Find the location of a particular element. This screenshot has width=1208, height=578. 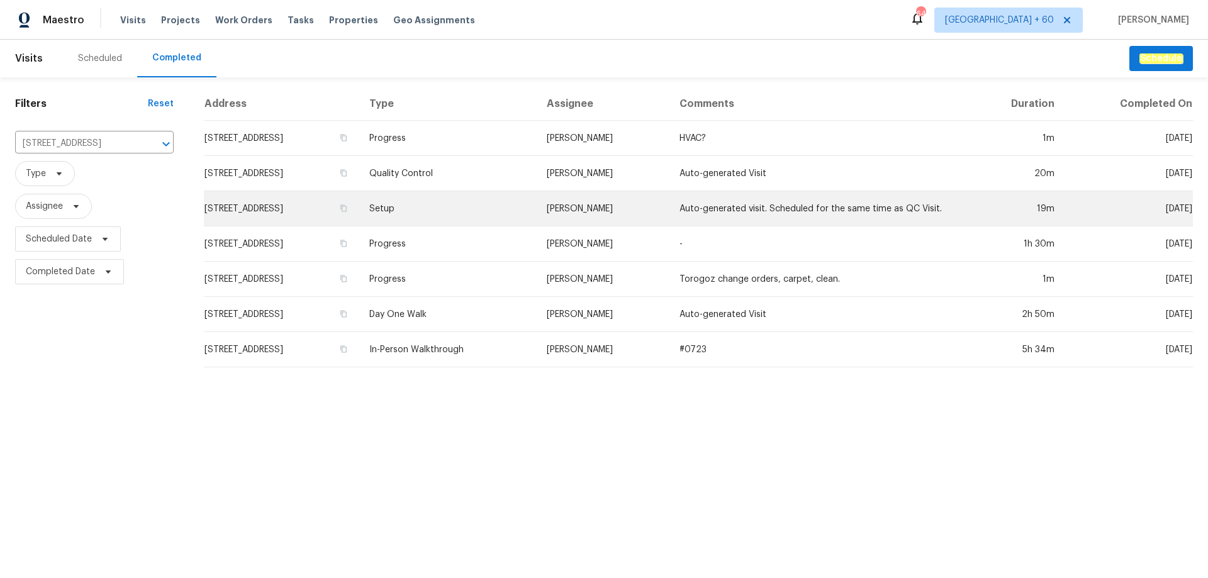

td: In-Person Walkthrough is located at coordinates (447, 350).